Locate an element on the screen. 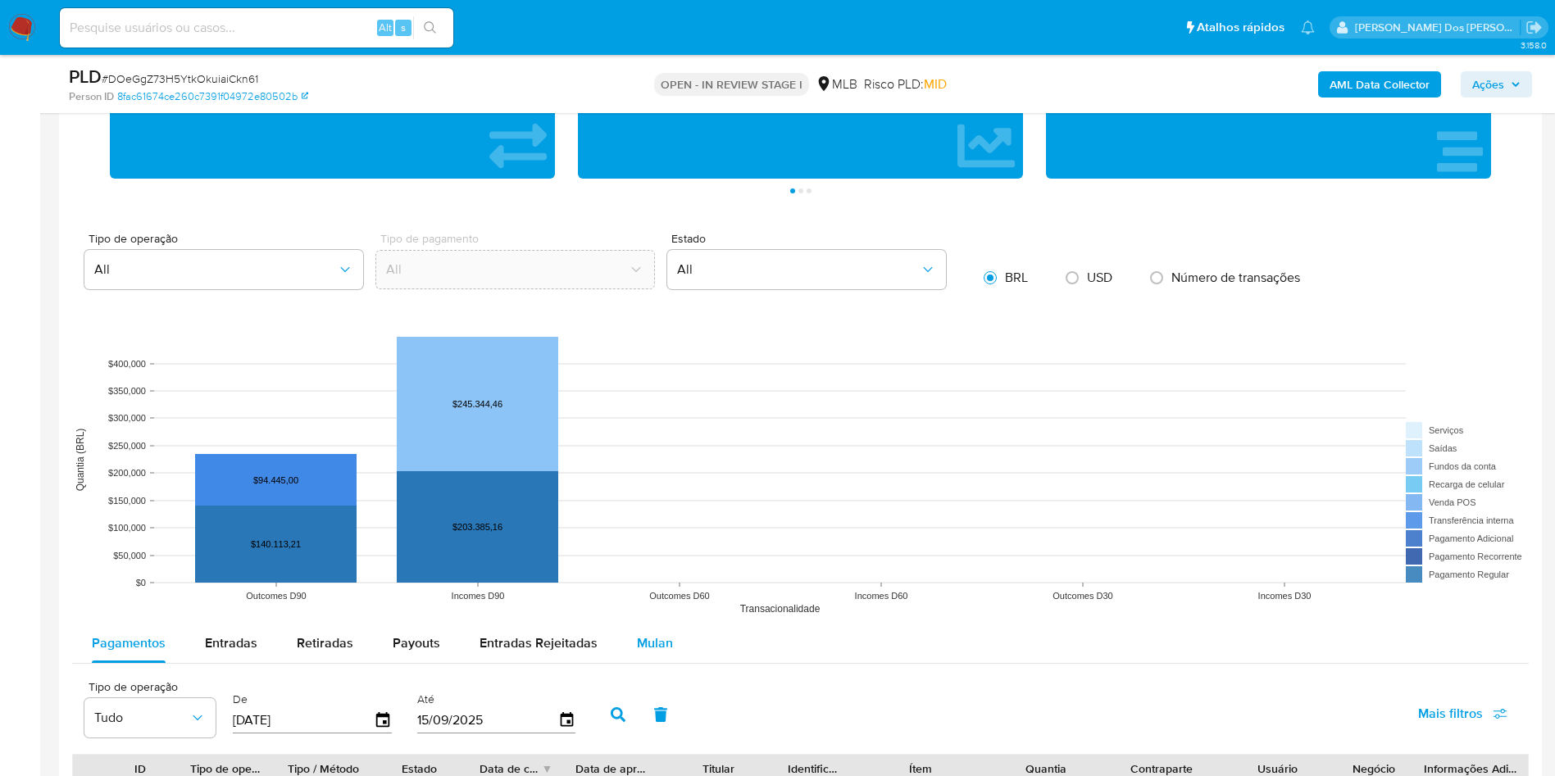  span: # DOeGgZ73H5YtkOkuiaiCkn61 is located at coordinates (179, 79).